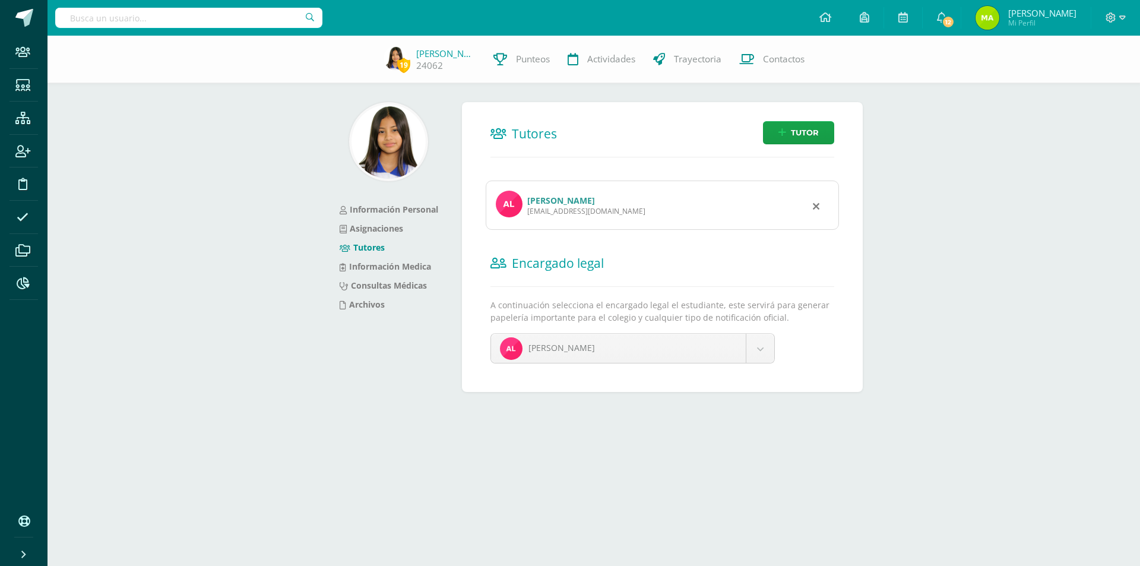 This screenshot has width=1140, height=566. I want to click on img: 6b1e82ac4bc77c91773989d943013bd5.png, so click(988, 18).